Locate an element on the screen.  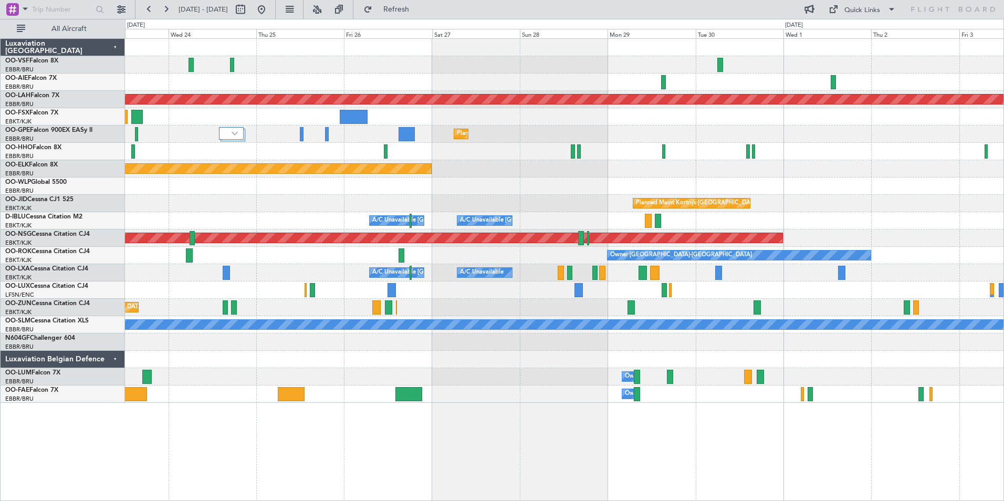
div: A/C Unavailable is located at coordinates (482, 273).